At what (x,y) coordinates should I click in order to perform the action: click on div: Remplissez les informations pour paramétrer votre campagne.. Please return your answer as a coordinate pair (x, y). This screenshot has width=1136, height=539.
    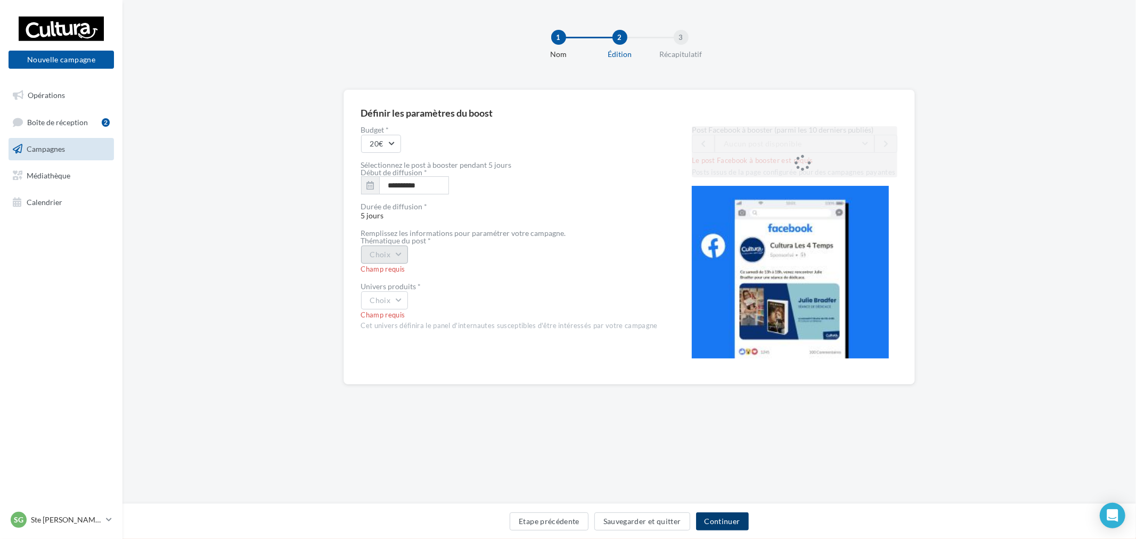
    Looking at the image, I should click on (509, 233).